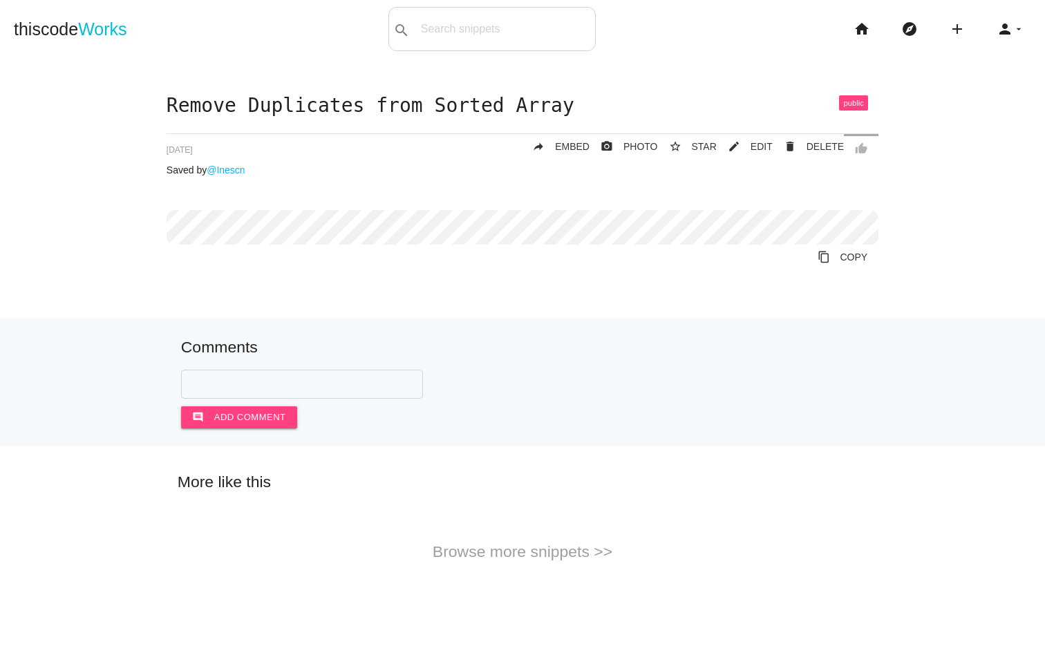  I want to click on h5: Comments, so click(522, 347).